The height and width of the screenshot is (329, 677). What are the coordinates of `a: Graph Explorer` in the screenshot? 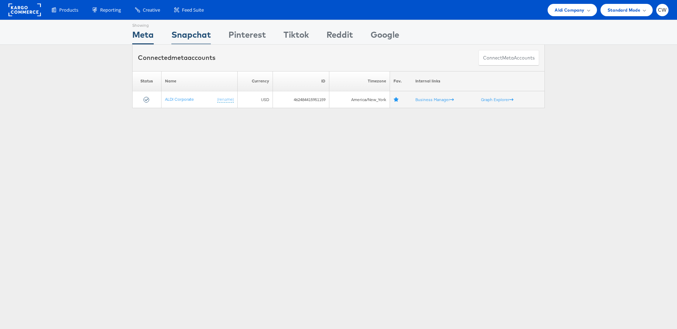 It's located at (497, 99).